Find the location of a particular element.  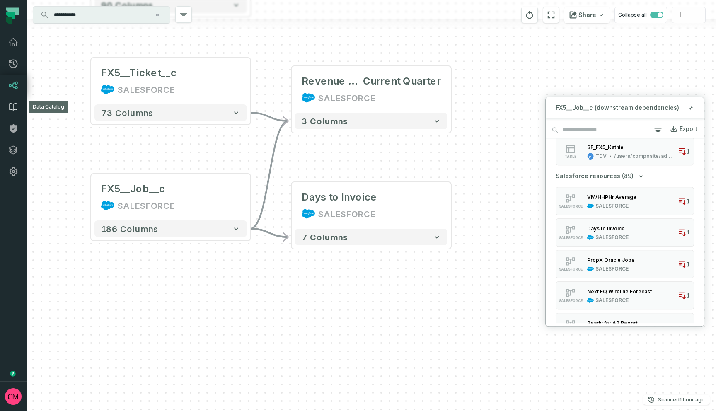

button: Salesforce resources(89) is located at coordinates (600, 176).